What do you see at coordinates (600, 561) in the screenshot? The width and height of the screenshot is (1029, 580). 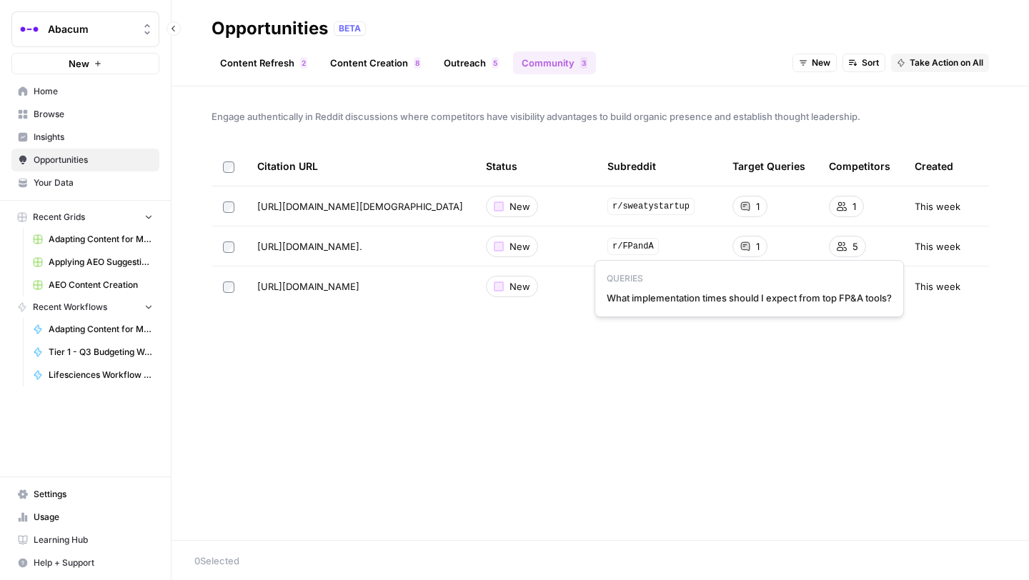 I see `div: 0 Selected` at bounding box center [600, 561].